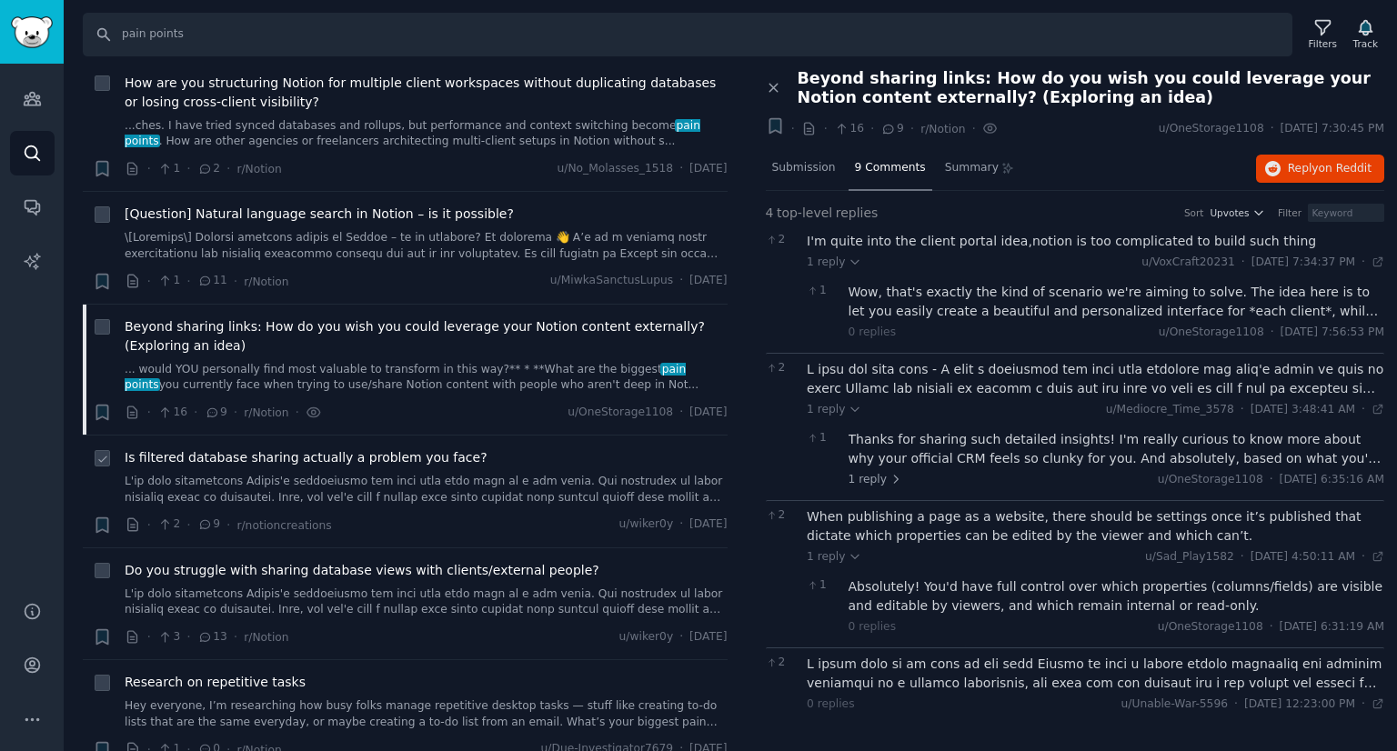 The image size is (1397, 751). I want to click on span: Is filtered database sharing actually a problem you face?, so click(305, 457).